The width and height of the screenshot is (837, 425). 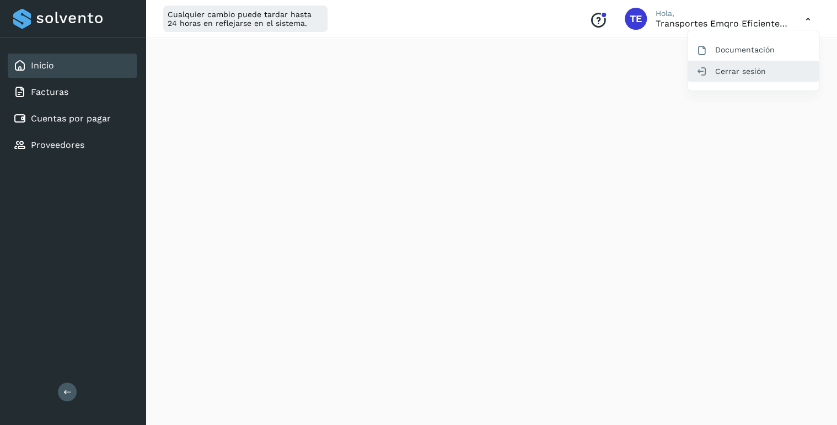 I want to click on div: Proveedores, so click(x=72, y=145).